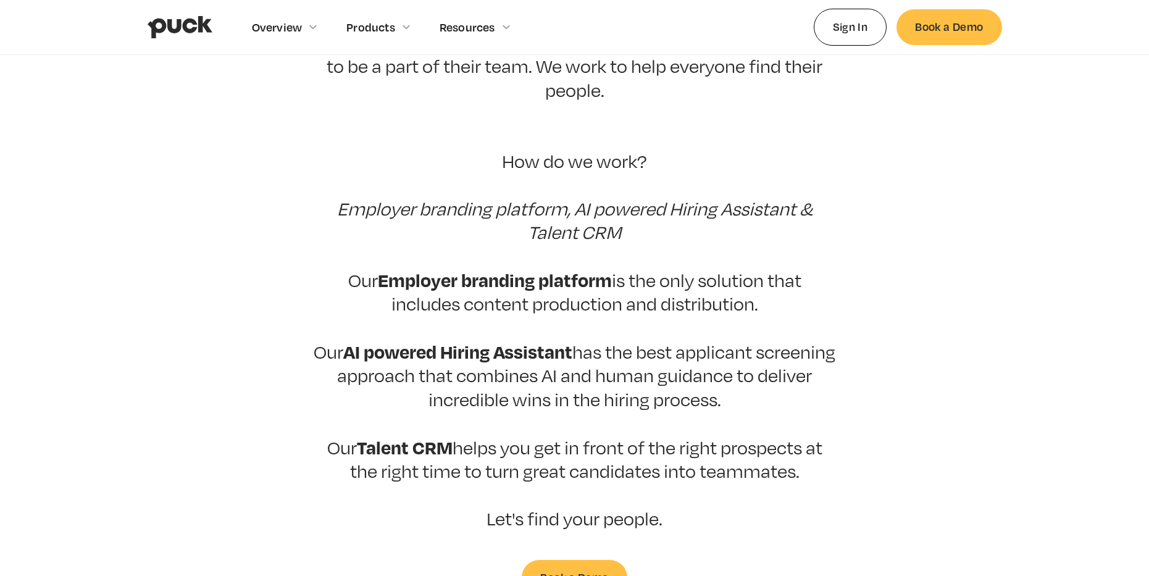 The width and height of the screenshot is (1149, 576). Describe the element at coordinates (458, 351) in the screenshot. I see `strong: AI powered Hiring Assistant` at that location.